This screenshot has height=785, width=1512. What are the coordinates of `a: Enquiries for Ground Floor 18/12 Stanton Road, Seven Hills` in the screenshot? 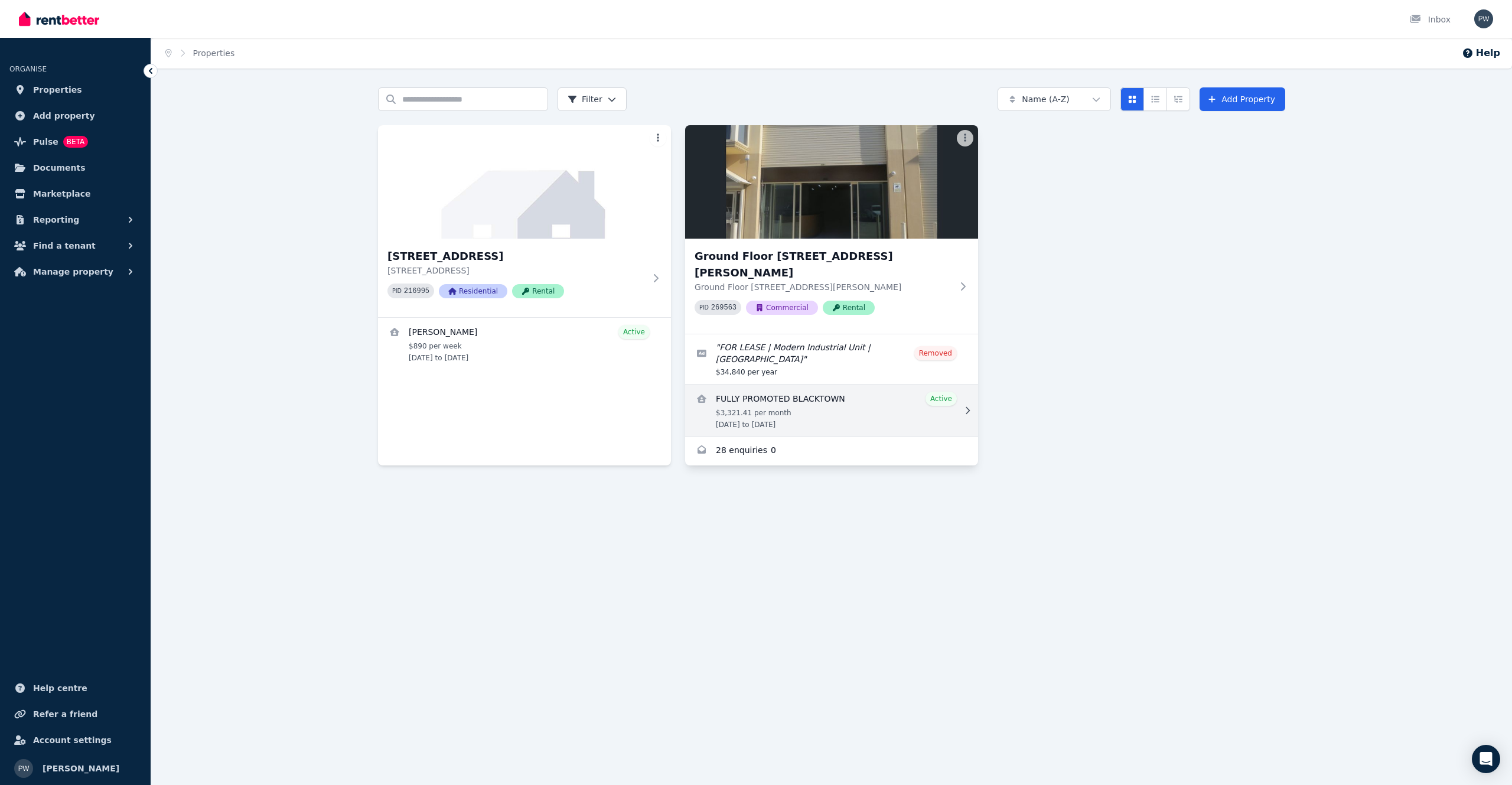 It's located at (832, 451).